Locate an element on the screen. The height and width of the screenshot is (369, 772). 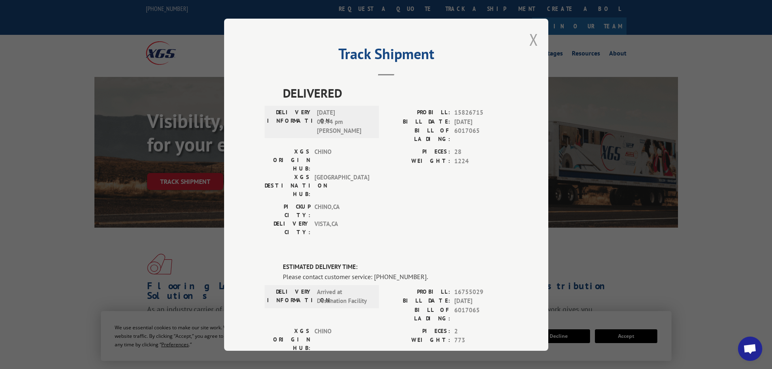
span: Arrived at Destination Facility is located at coordinates (344, 296).